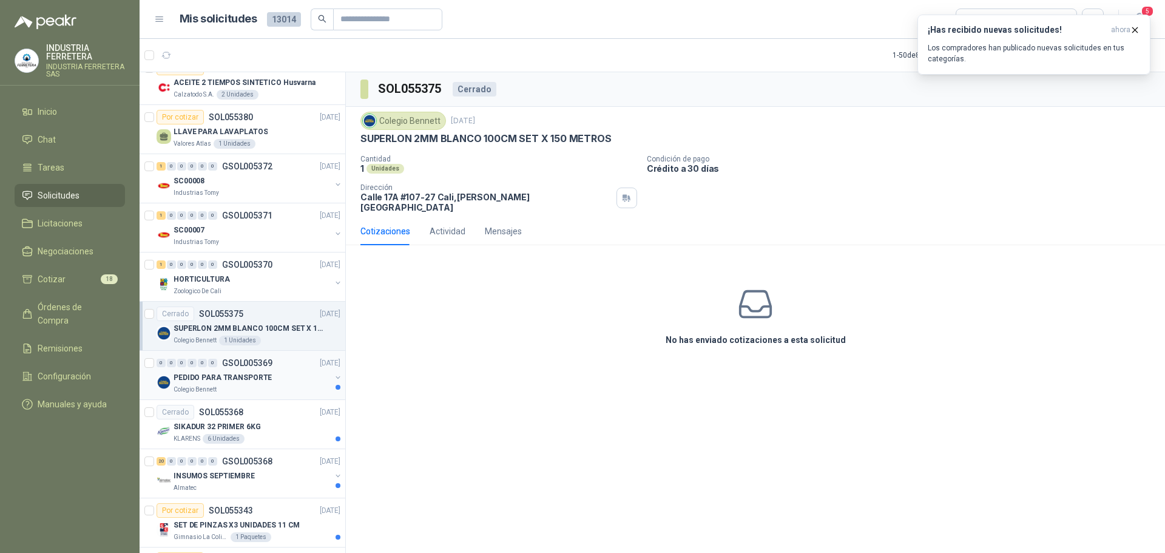 The image size is (1165, 553). What do you see at coordinates (214, 476) in the screenshot?
I see `p: INSUMOS SEPTIEMBRE` at bounding box center [214, 476].